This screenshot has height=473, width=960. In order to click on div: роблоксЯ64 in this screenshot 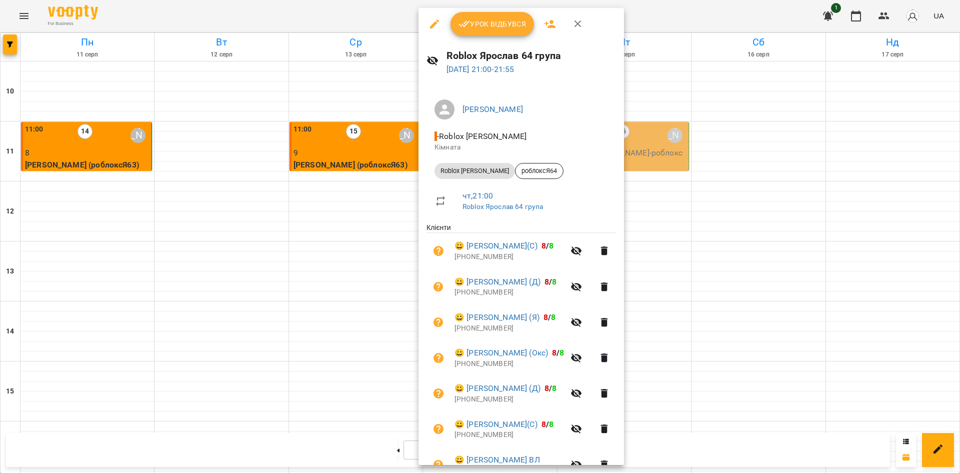, I will do `click(539, 171)`.